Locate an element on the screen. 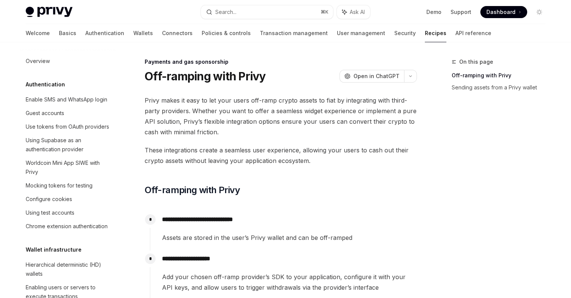  a: Using test accounts is located at coordinates (68, 213).